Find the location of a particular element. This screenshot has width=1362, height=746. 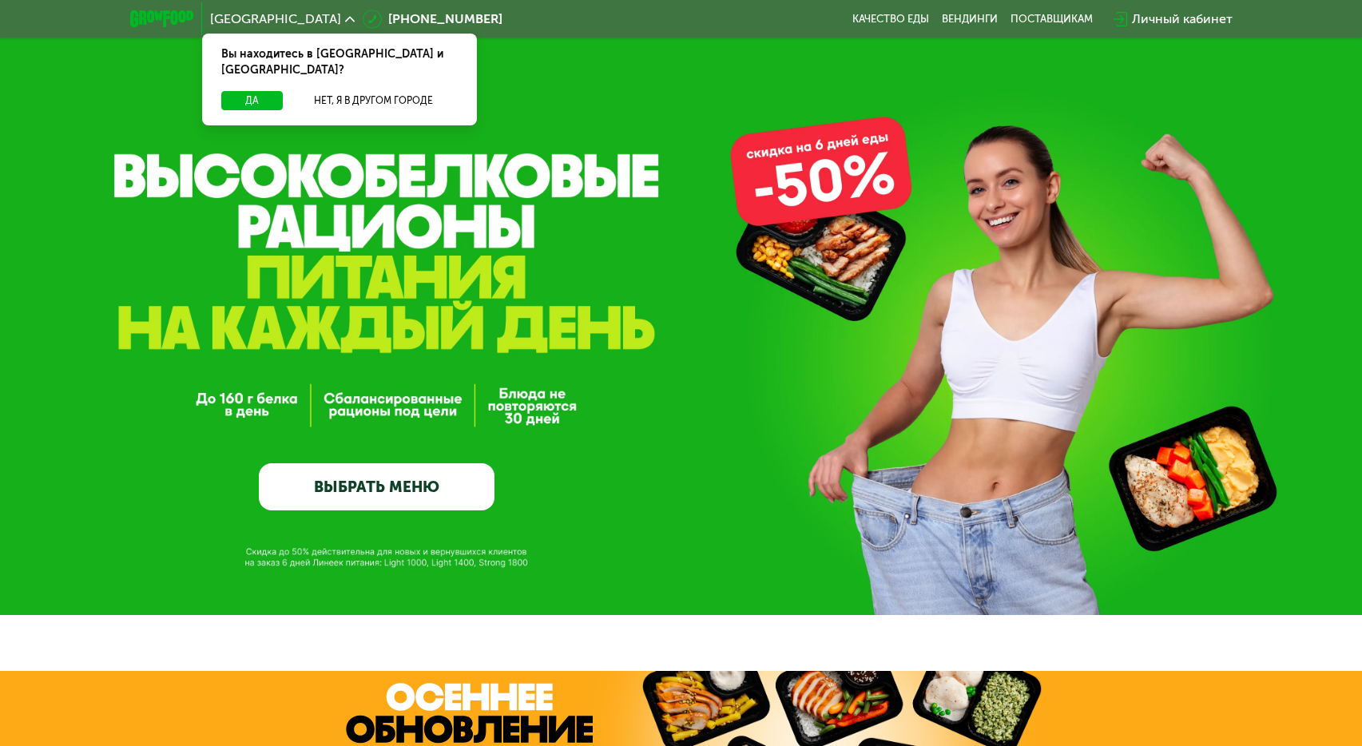

a: ВЫБРАТЬ МЕНЮ is located at coordinates (376, 486).